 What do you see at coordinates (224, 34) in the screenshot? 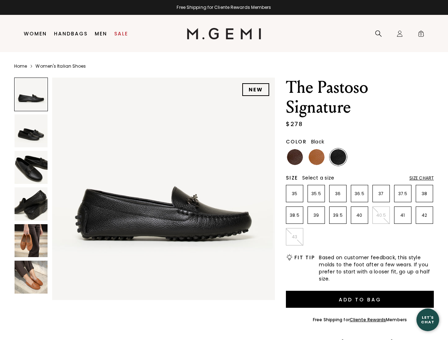
I see `img: M.Gemi` at bounding box center [224, 34].